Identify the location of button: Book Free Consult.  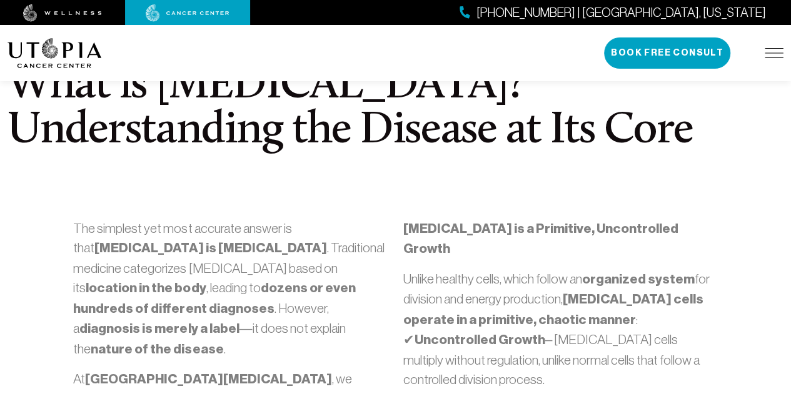
(667, 53).